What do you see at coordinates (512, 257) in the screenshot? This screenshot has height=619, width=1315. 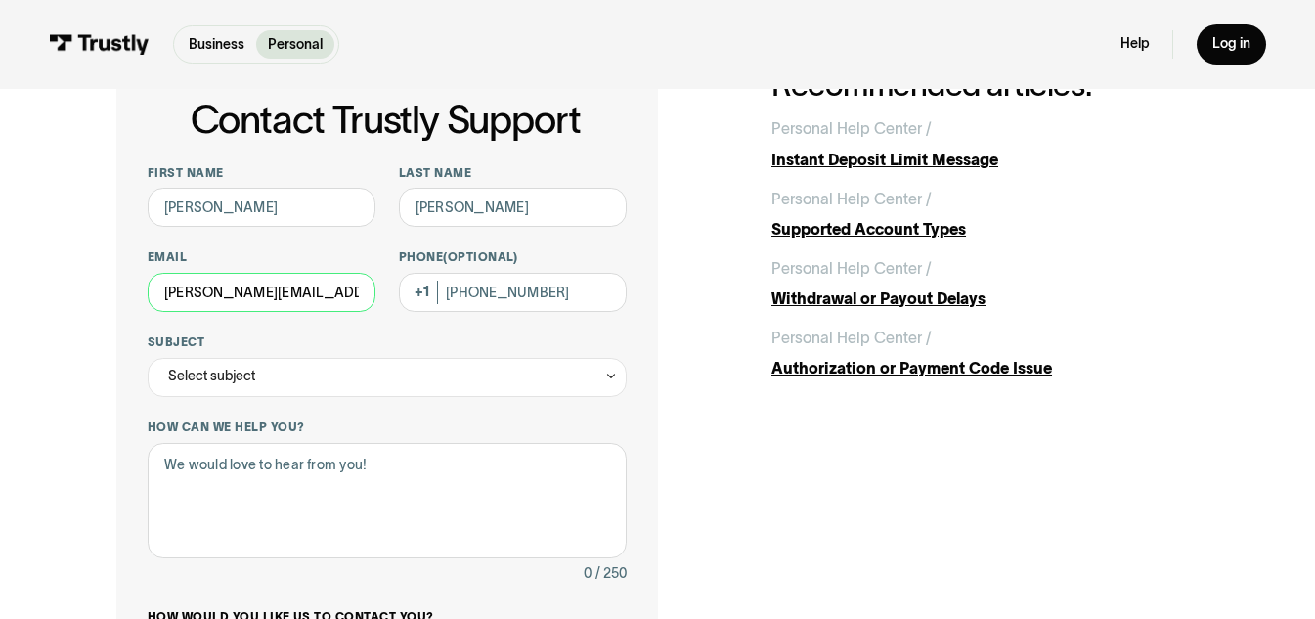 I see `label: Phone` at bounding box center [512, 257].